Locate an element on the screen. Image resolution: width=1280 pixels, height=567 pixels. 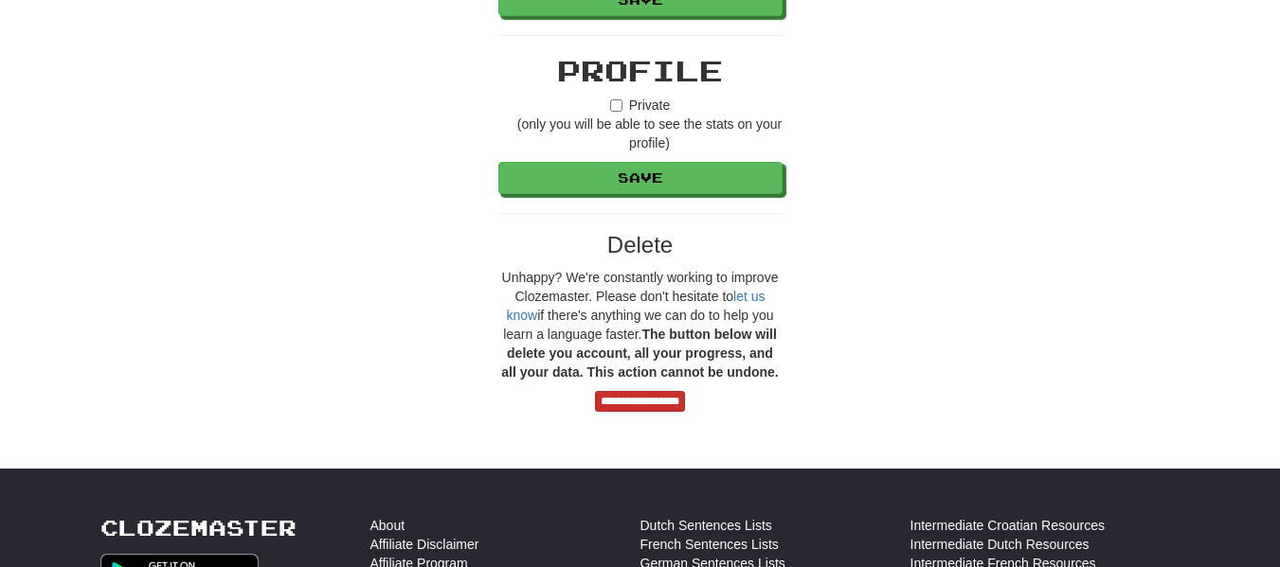
strong: The button below will delete you account, all your progress, and all your data. This action canno... is located at coordinates (639, 353).